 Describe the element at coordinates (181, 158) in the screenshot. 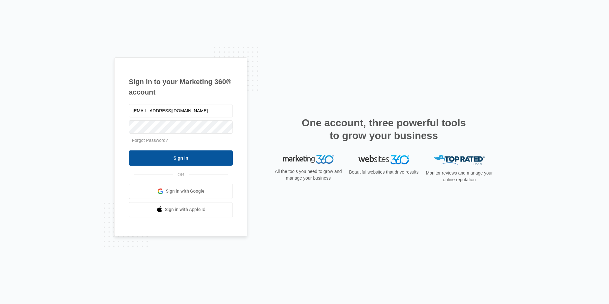

I see `input: Sign In` at that location.